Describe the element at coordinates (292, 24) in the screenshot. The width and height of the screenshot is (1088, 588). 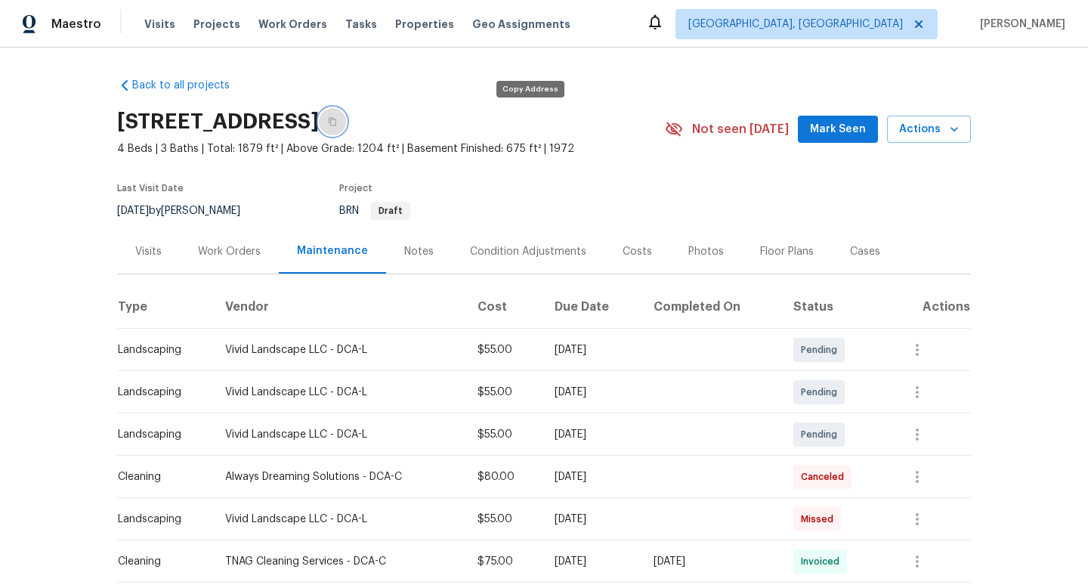
I see `span: Work Orders` at that location.